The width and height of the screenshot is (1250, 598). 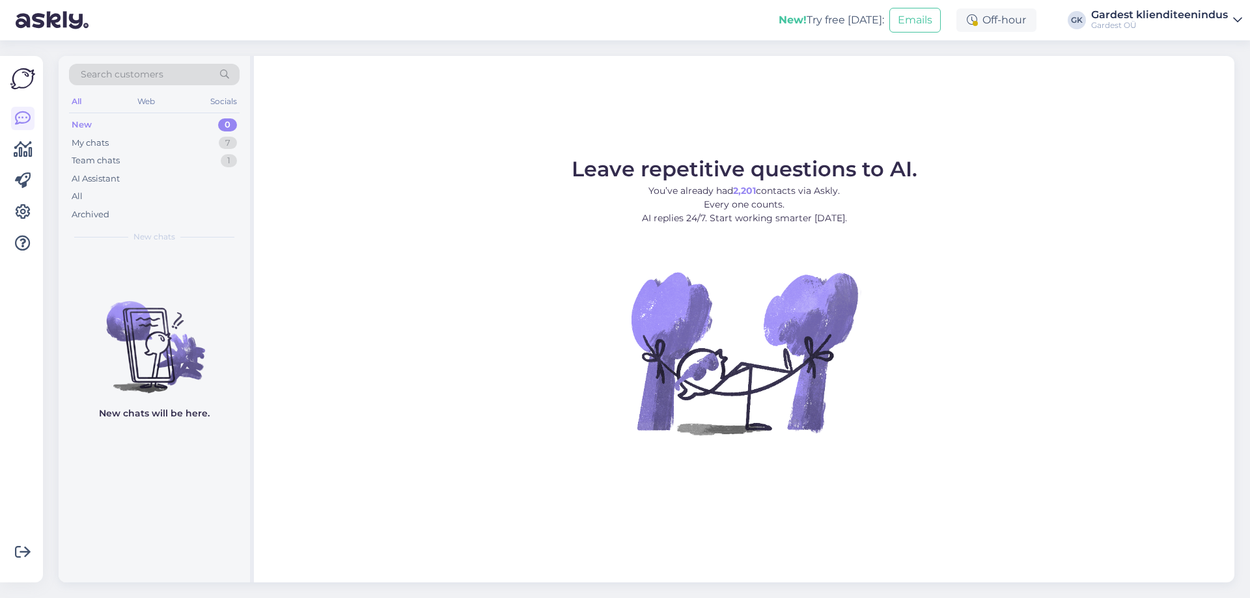 I want to click on div: GK, so click(x=1077, y=20).